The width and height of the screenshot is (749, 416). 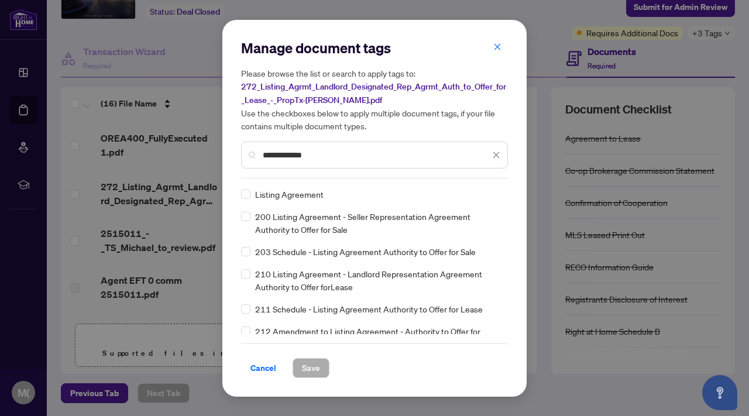 What do you see at coordinates (378, 338) in the screenshot?
I see `span: 212 Amendment to Listing Agreement - Authority to Offer for Lease Price Change/Extension/Amendmen...` at bounding box center [378, 338].